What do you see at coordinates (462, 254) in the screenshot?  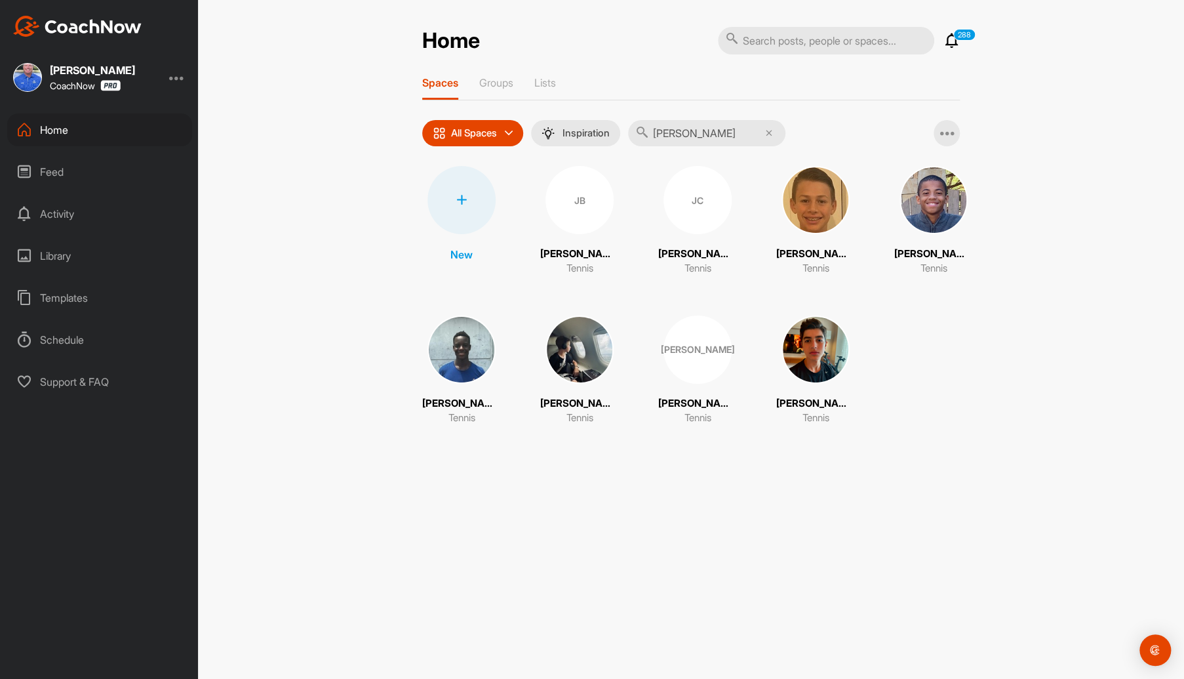 I see `p: New` at bounding box center [462, 254].